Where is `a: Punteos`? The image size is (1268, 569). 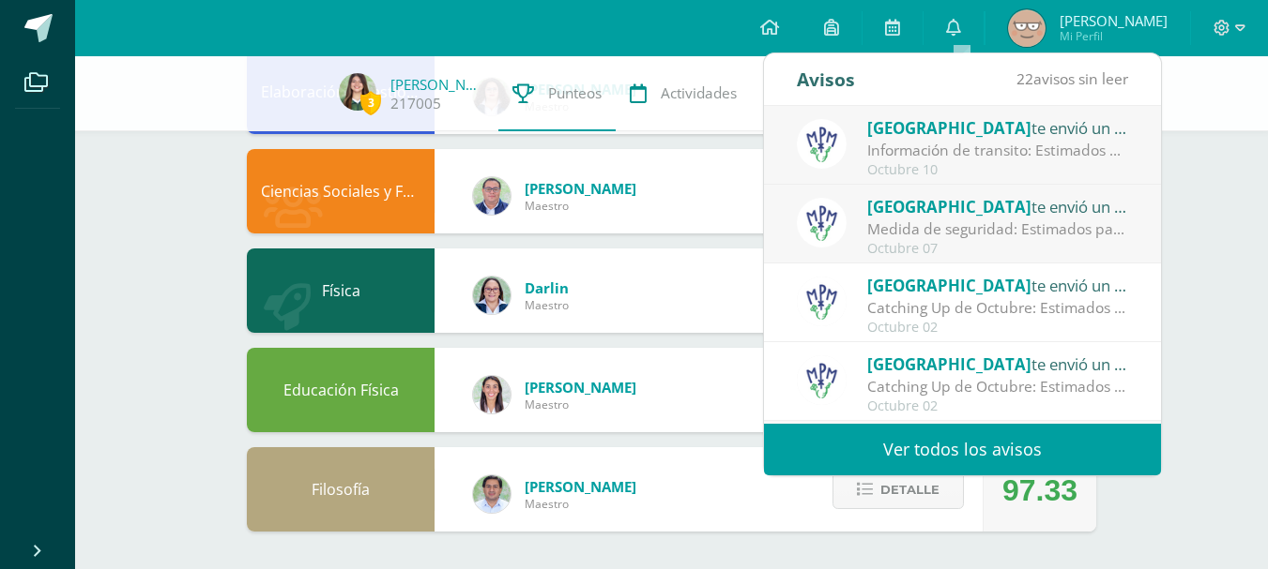
a: Punteos is located at coordinates (556, 94).